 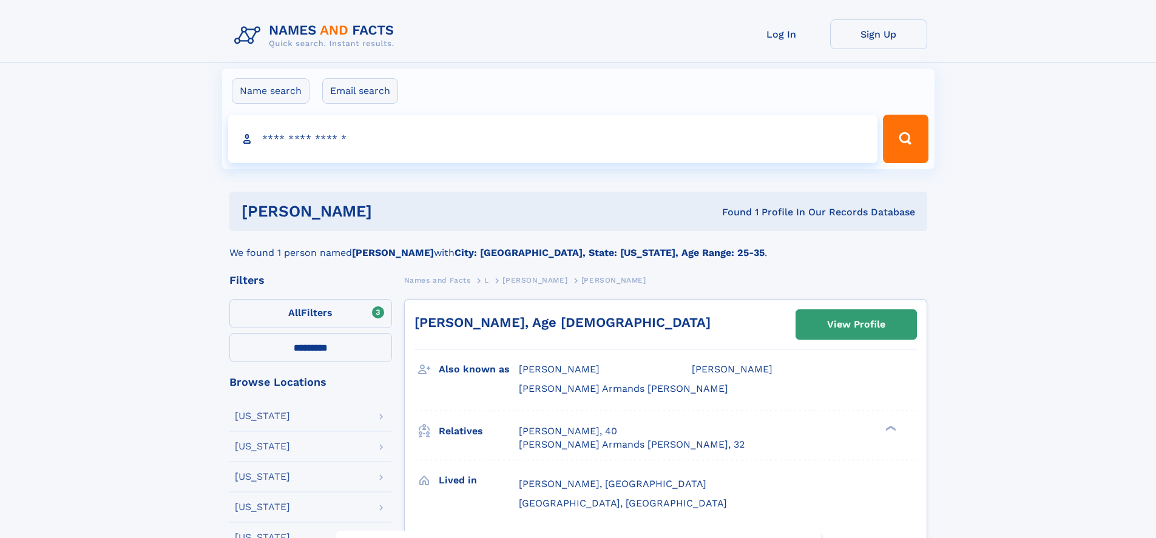 What do you see at coordinates (856, 325) in the screenshot?
I see `a: View Profile` at bounding box center [856, 325].